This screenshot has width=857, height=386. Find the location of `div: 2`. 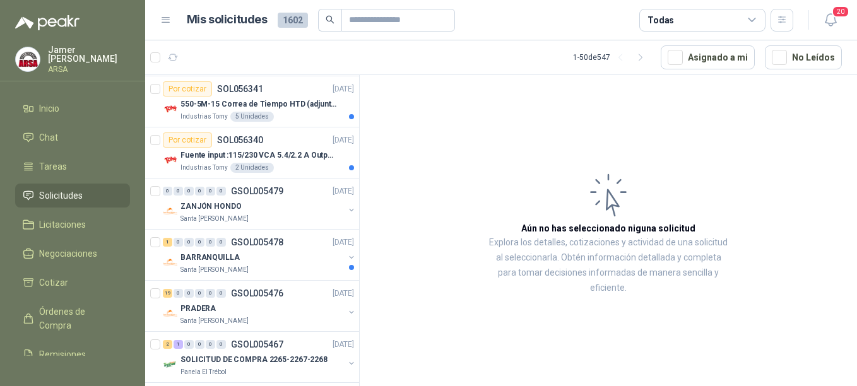

div: 2 is located at coordinates (167, 344).